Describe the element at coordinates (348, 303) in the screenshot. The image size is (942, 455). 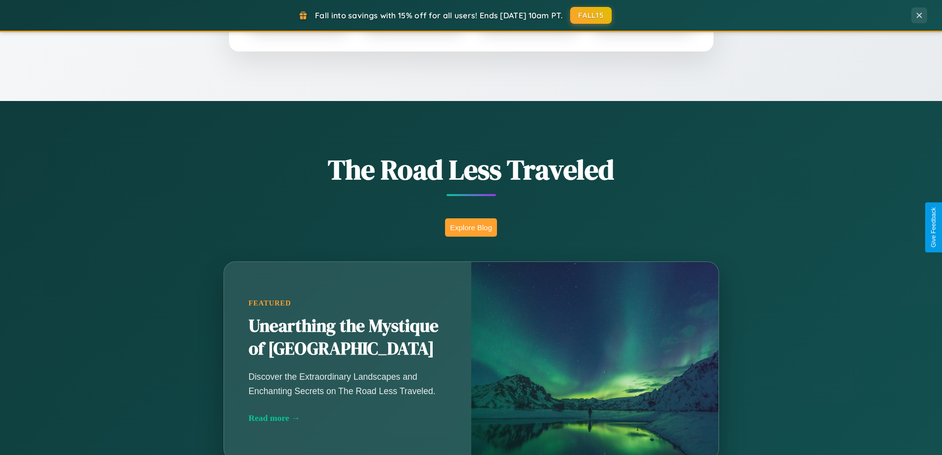
I see `div: Featured` at that location.